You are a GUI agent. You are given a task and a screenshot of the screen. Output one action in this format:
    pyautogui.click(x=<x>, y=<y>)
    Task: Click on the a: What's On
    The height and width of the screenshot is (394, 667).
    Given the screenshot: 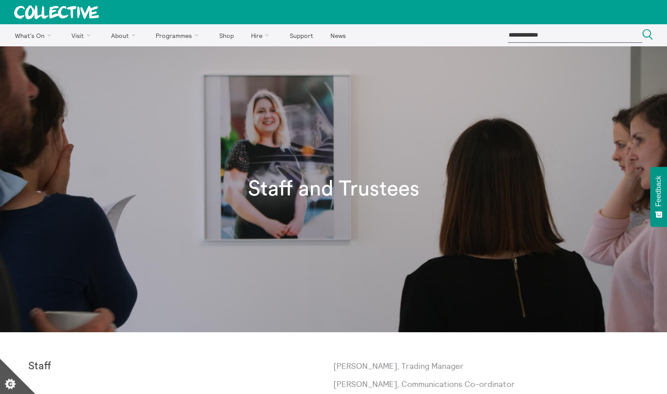 What is the action you would take?
    pyautogui.click(x=34, y=35)
    